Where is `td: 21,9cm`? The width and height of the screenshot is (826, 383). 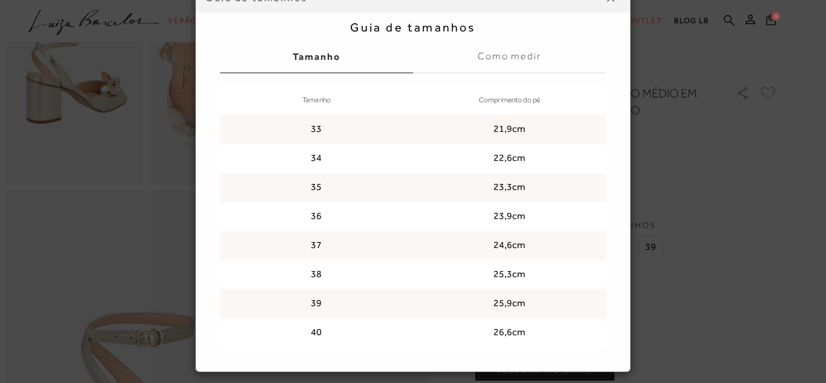 td: 21,9cm is located at coordinates (509, 129).